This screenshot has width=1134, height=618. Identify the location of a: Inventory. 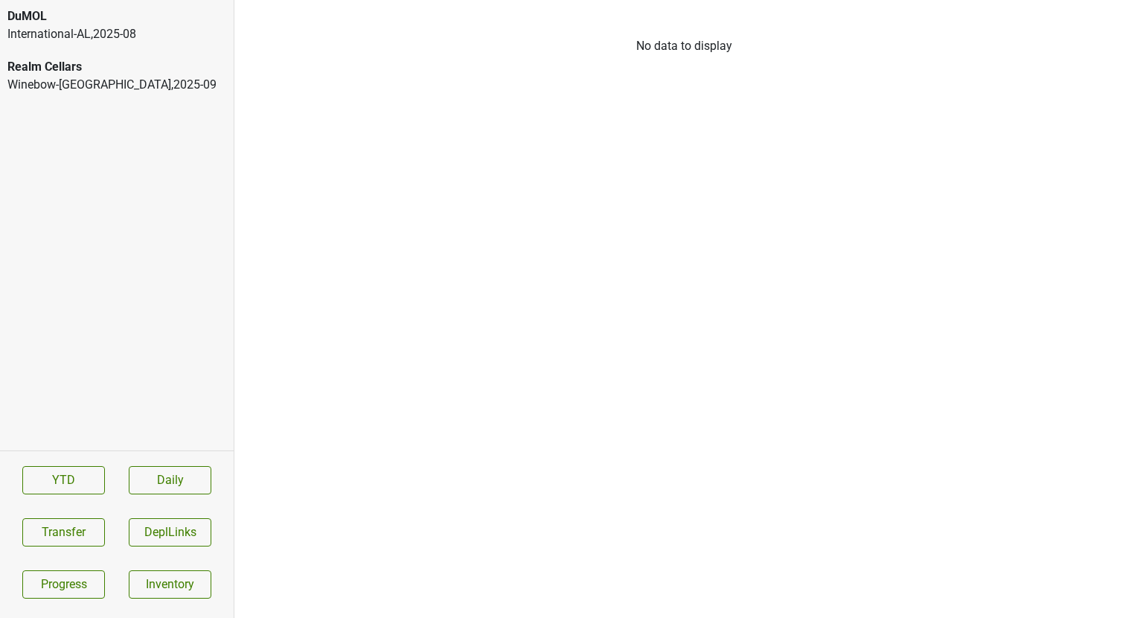
(170, 584).